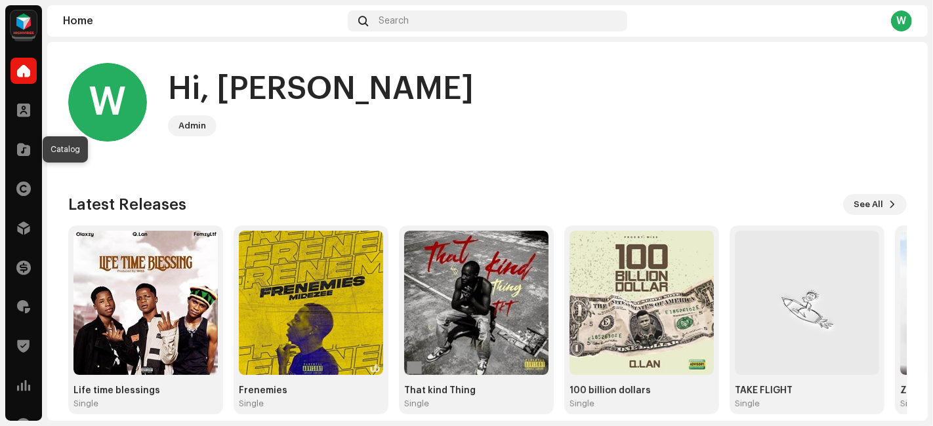 The height and width of the screenshot is (426, 933). What do you see at coordinates (24, 24) in the screenshot?
I see `img: feab3aad-9b62-475c-8caf-26f15a9573ee` at bounding box center [24, 24].